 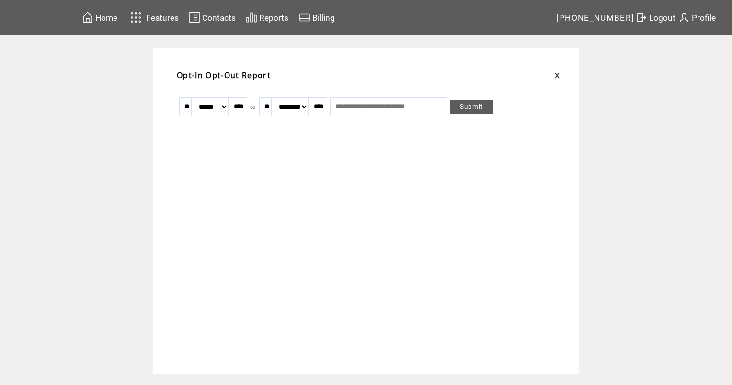 I want to click on span: Billing, so click(x=323, y=18).